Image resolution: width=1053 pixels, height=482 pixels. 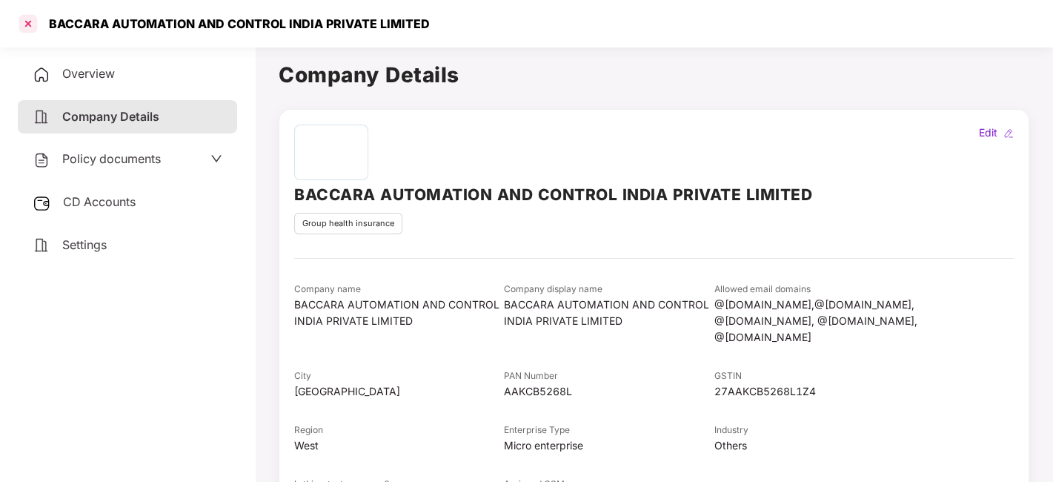 What do you see at coordinates (608, 445) in the screenshot?
I see `div: Micro enterprise` at bounding box center [608, 445].